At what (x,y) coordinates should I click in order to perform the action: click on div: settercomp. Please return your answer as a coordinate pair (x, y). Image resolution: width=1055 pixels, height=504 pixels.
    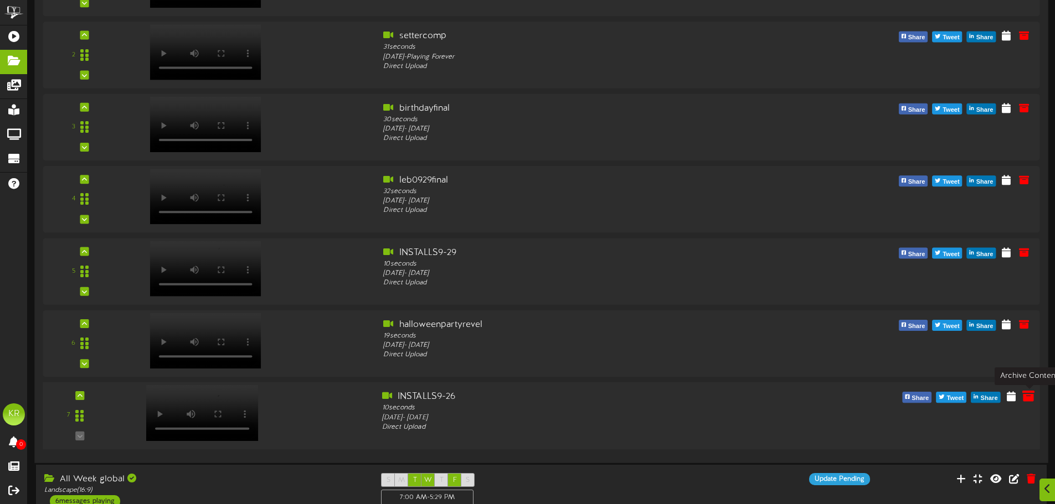
    Looking at the image, I should click on (583, 36).